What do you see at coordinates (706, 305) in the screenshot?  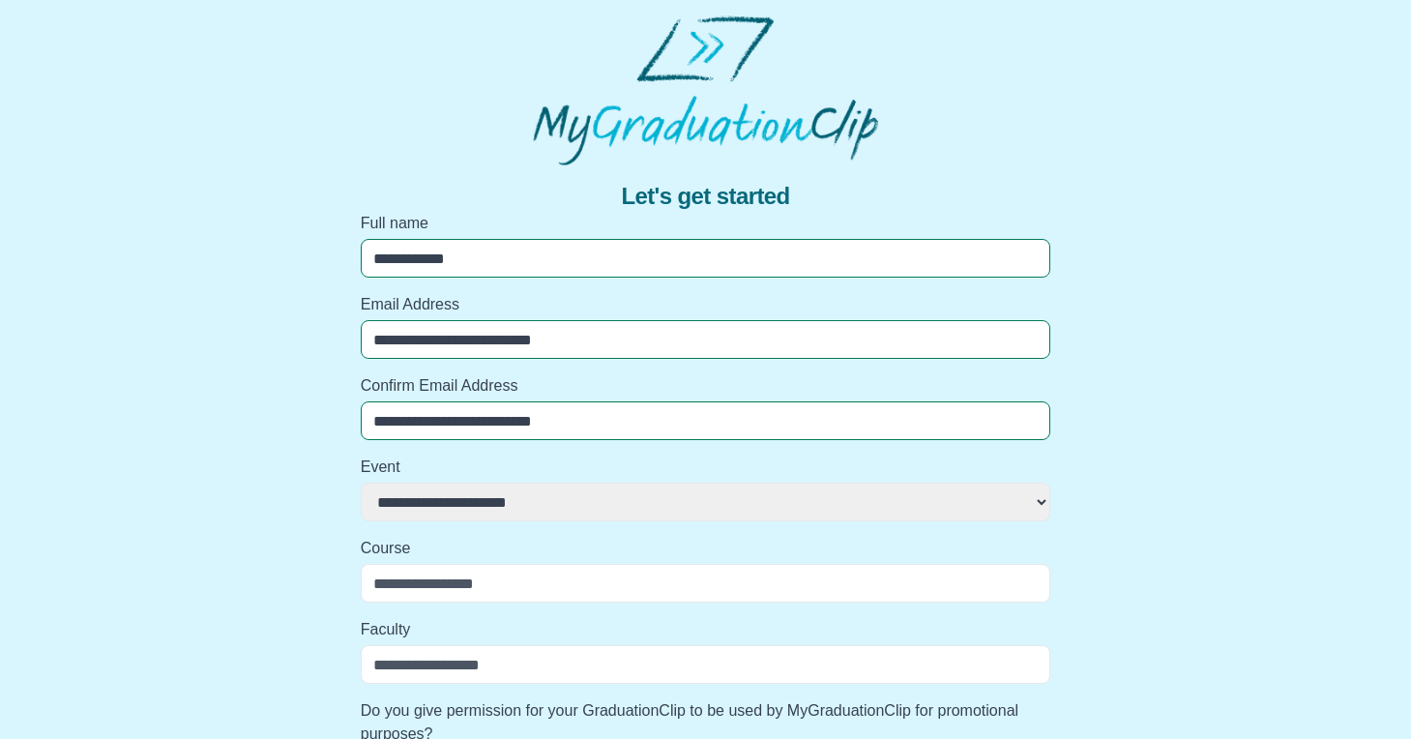 I see `label: Email Address` at bounding box center [706, 305].